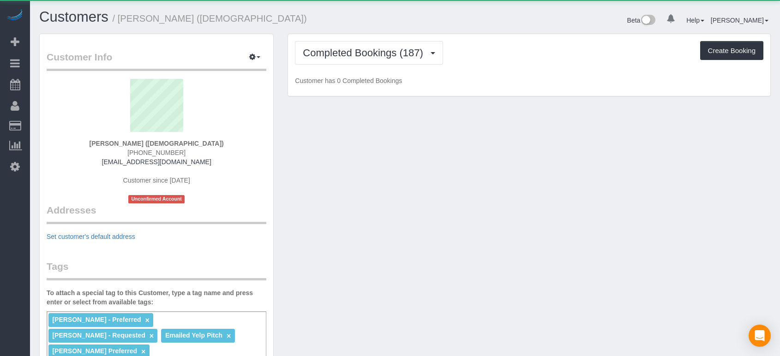 This screenshot has width=780, height=356. I want to click on a: Help, so click(695, 20).